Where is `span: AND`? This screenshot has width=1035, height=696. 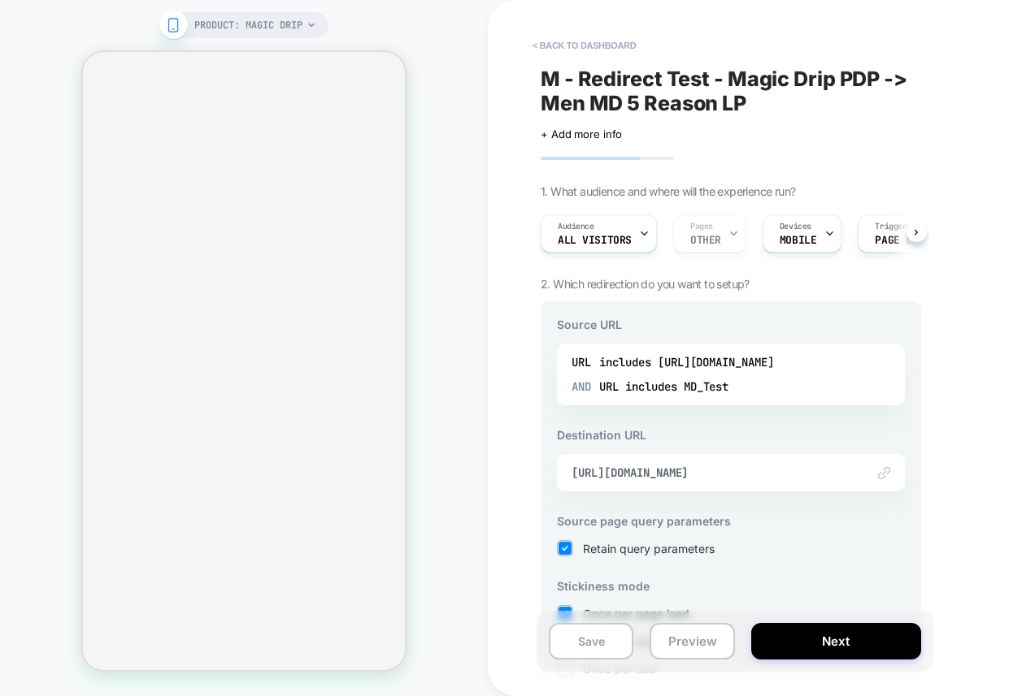
span: AND is located at coordinates (581, 387).